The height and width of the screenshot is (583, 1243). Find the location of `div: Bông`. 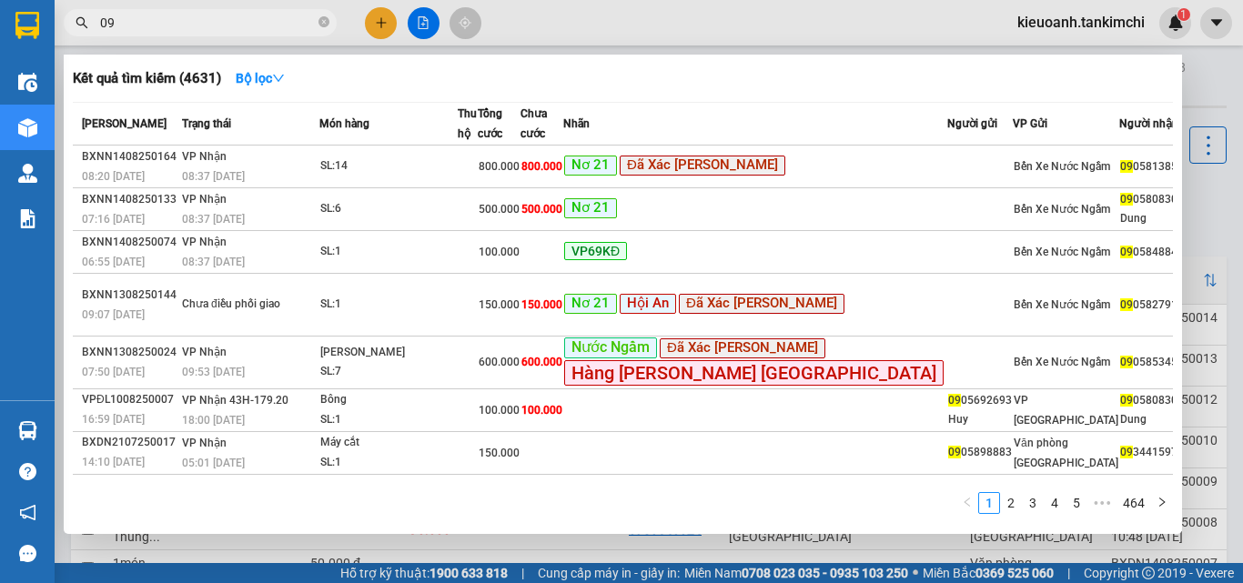

div: Bông is located at coordinates (388, 400).